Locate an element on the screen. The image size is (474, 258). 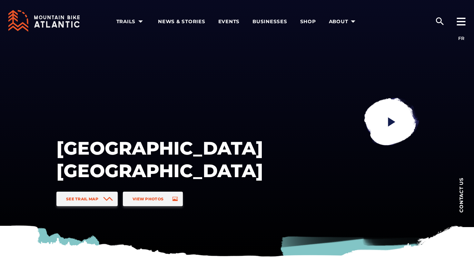
span: Shop is located at coordinates (308, 22).